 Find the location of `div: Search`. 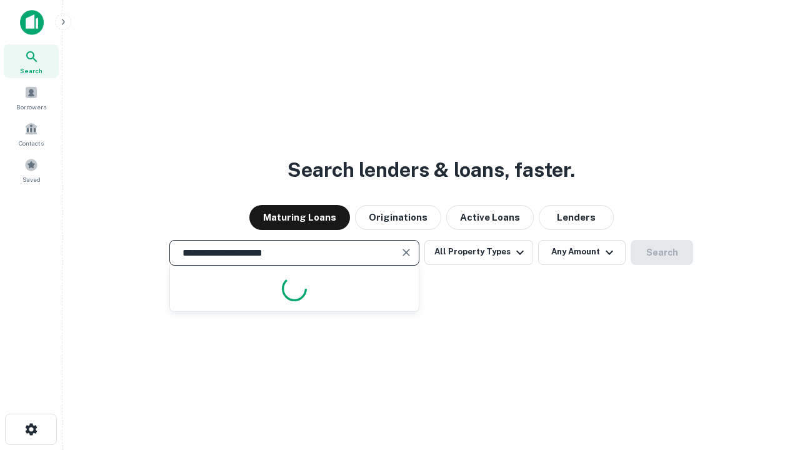

div: Search is located at coordinates (31, 61).